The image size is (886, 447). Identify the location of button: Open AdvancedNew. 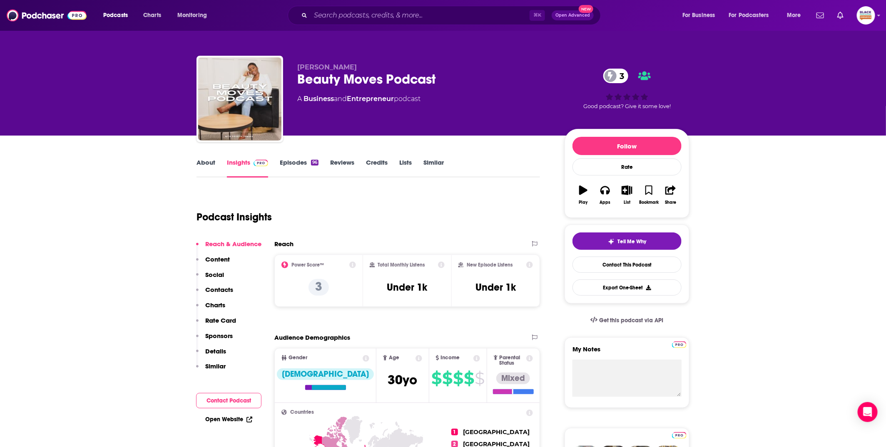
(572, 15).